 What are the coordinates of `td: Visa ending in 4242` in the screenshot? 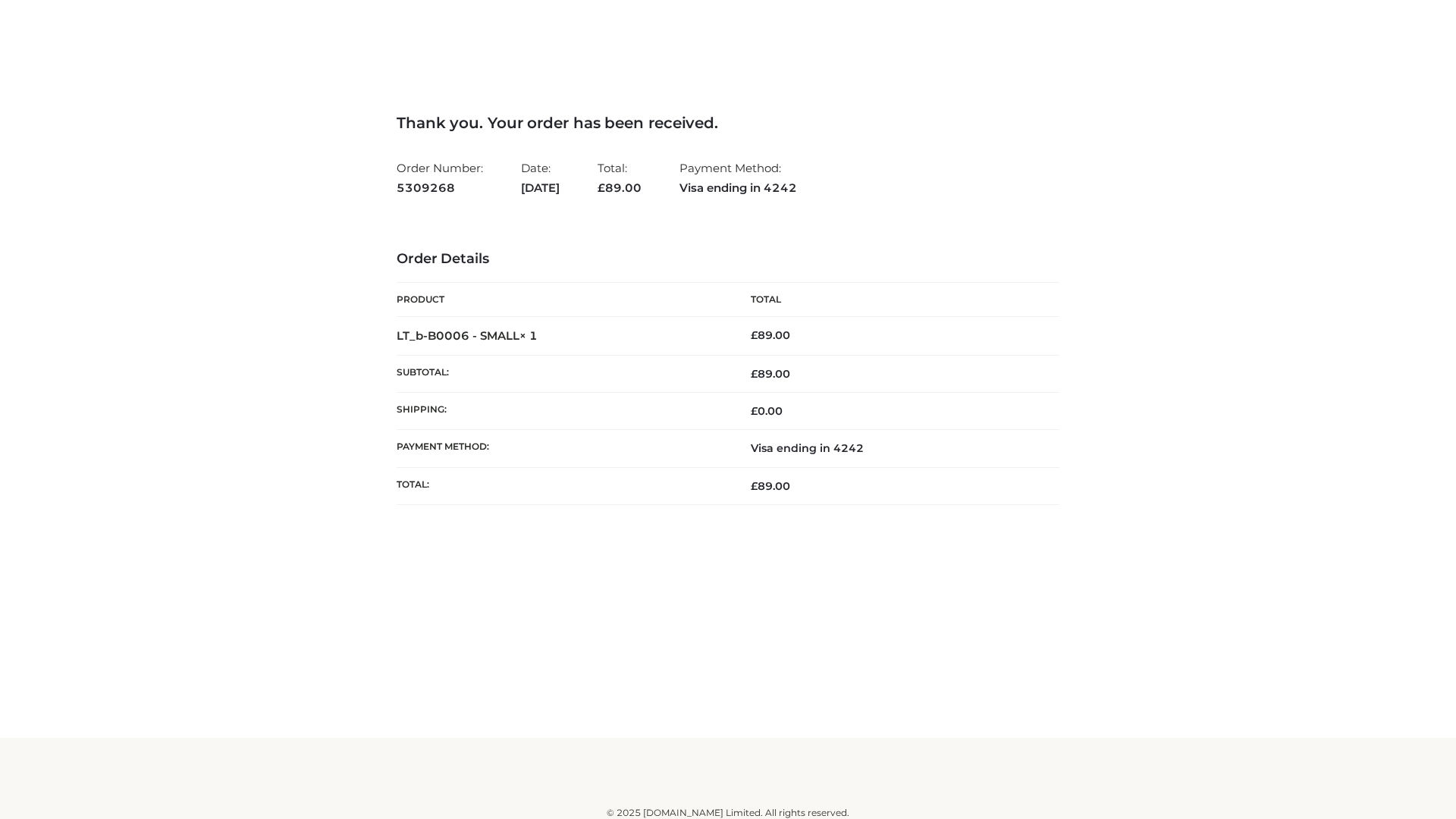 It's located at (893, 448).